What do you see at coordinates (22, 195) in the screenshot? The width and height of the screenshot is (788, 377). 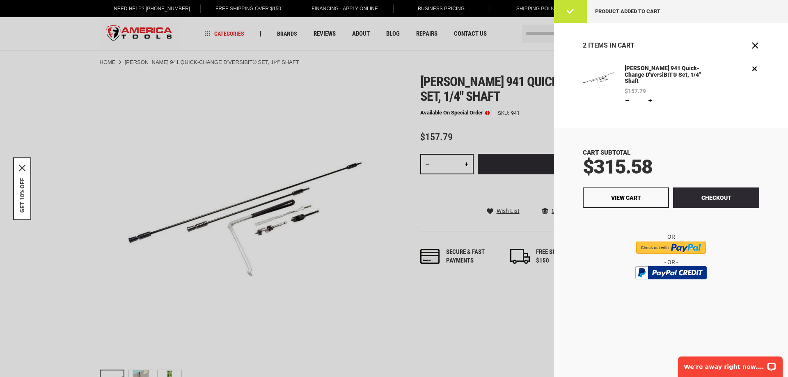 I see `button: GET 10% OFF` at bounding box center [22, 195].